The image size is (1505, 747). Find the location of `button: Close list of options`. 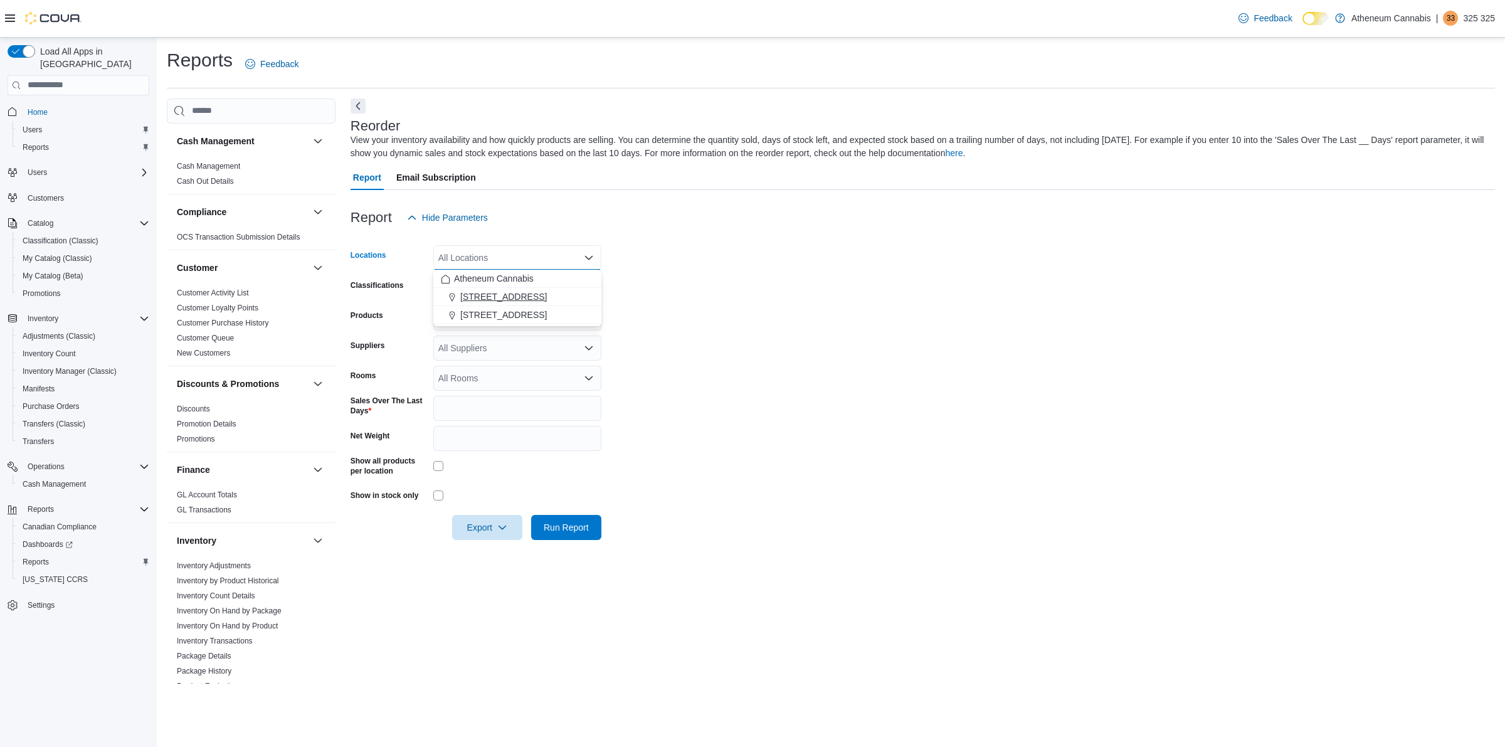

button: Close list of options is located at coordinates (589, 258).